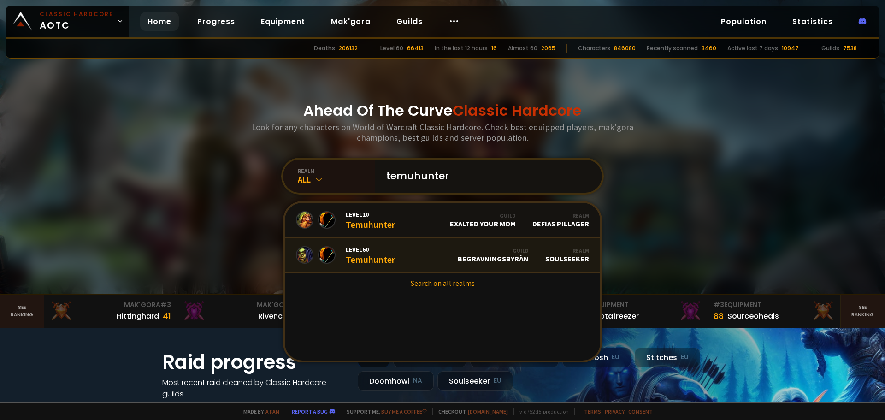 The width and height of the screenshot is (885, 420). Describe the element at coordinates (744, 21) in the screenshot. I see `a: Population` at that location.